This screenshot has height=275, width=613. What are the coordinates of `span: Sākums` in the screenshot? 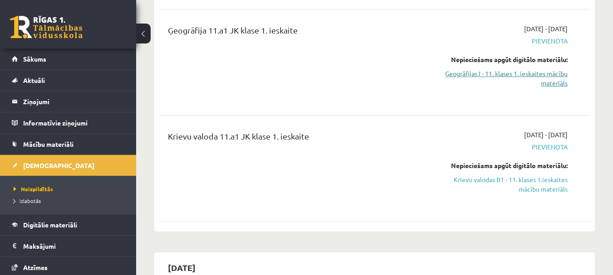 It's located at (34, 59).